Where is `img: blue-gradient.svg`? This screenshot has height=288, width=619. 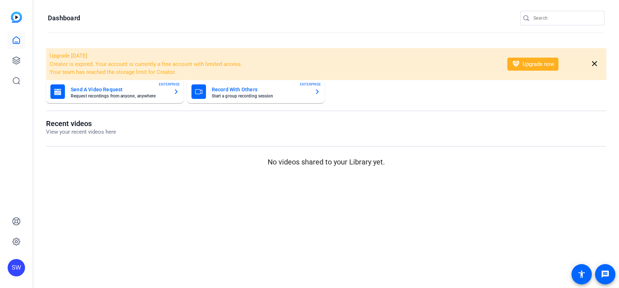
img: blue-gradient.svg is located at coordinates (16, 17).